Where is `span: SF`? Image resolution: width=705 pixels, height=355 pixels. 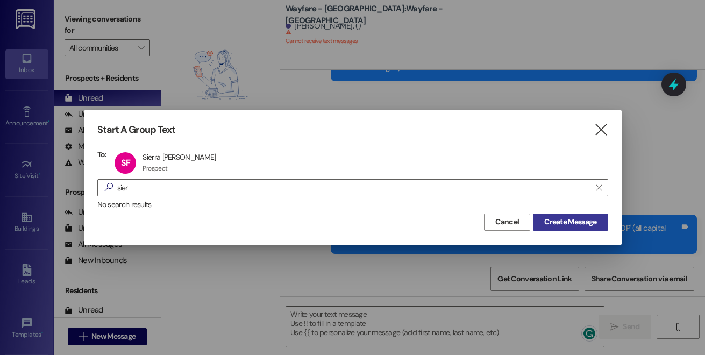
span: SF is located at coordinates (125, 162).